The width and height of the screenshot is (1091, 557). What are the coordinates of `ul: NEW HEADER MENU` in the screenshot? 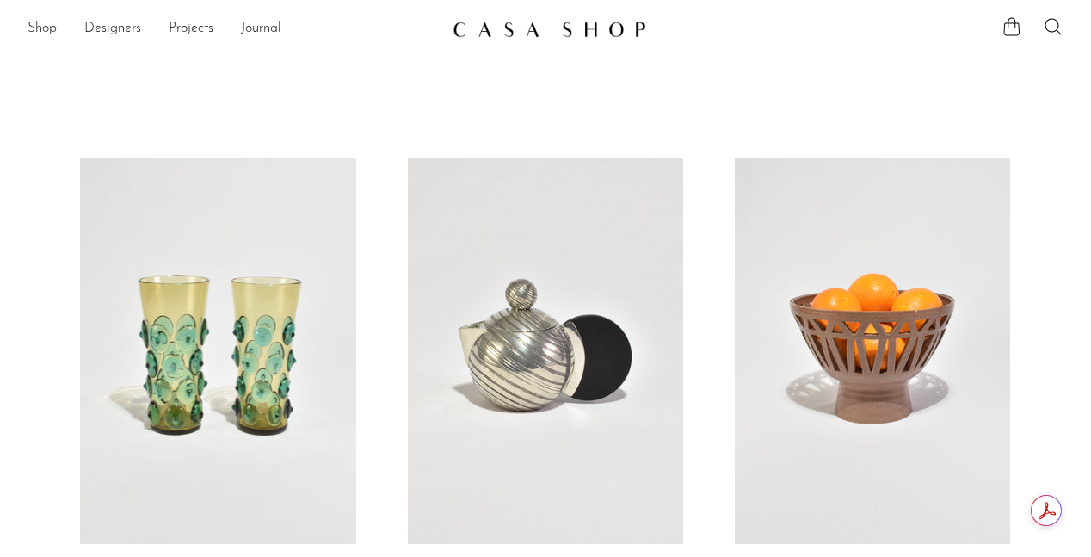 It's located at (233, 29).